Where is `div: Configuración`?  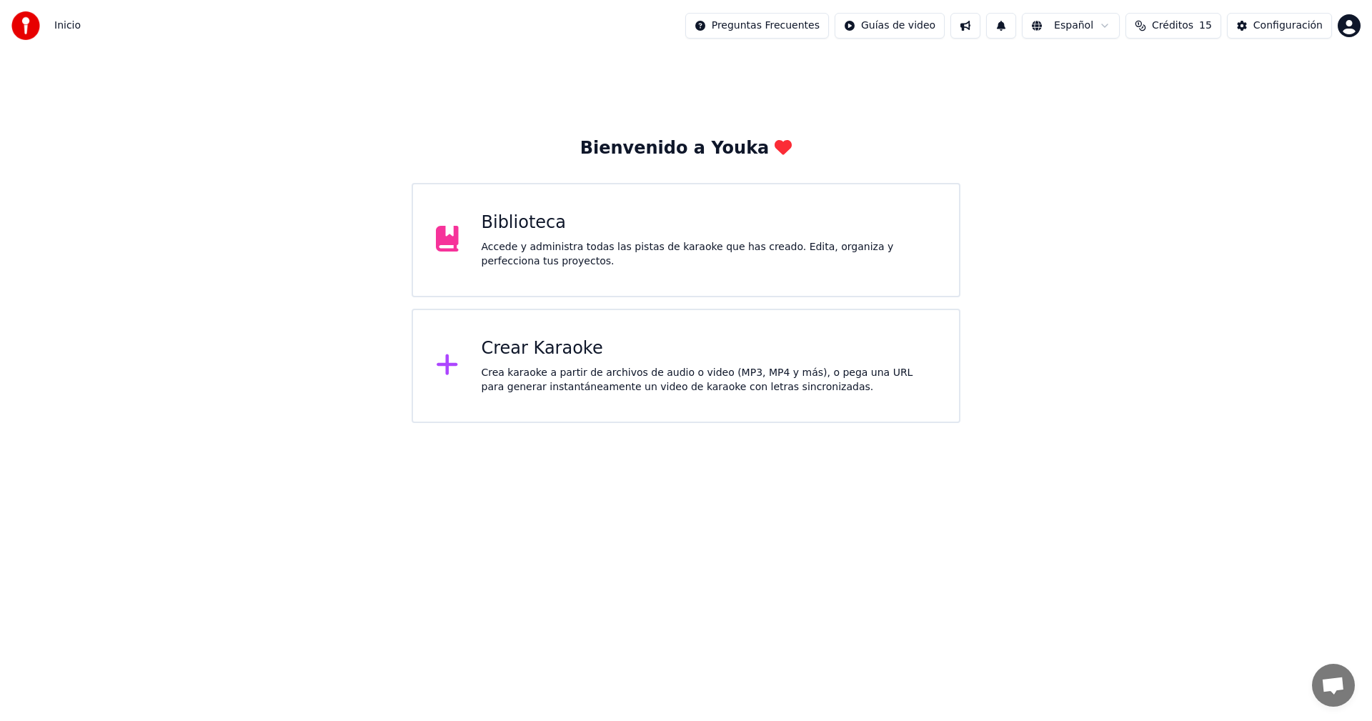
div: Configuración is located at coordinates (1288, 26).